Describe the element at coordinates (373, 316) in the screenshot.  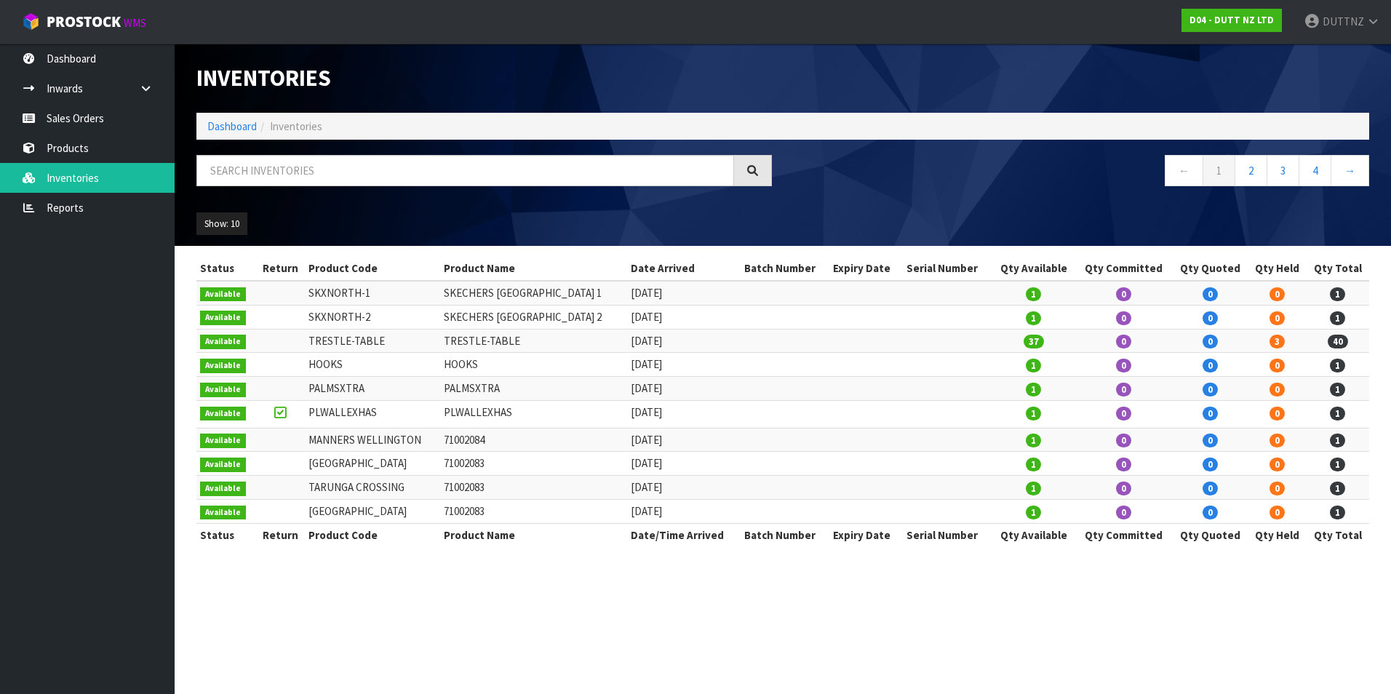
I see `td: SKXNORTH-2` at that location.